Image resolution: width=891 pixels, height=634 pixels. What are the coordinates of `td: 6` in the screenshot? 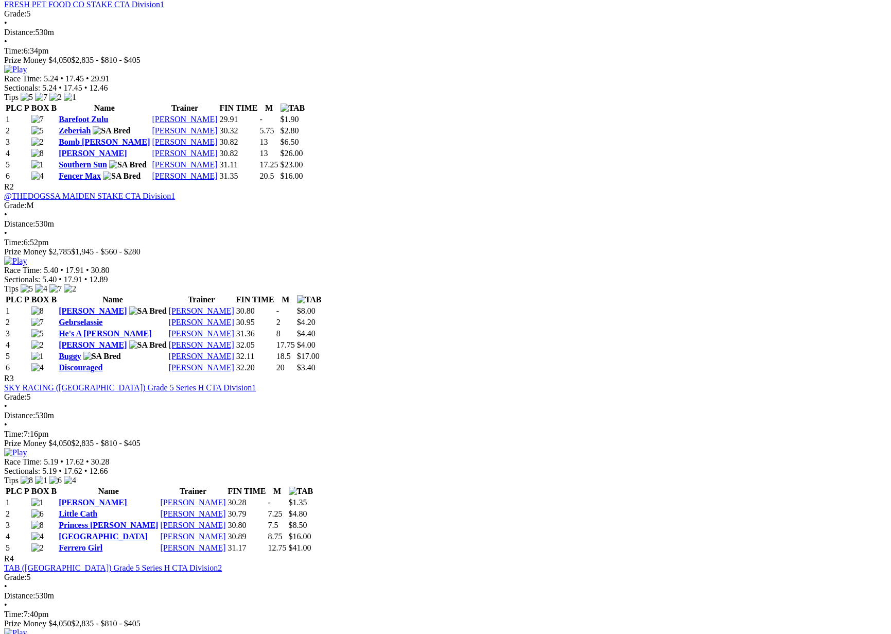 It's located at (18, 176).